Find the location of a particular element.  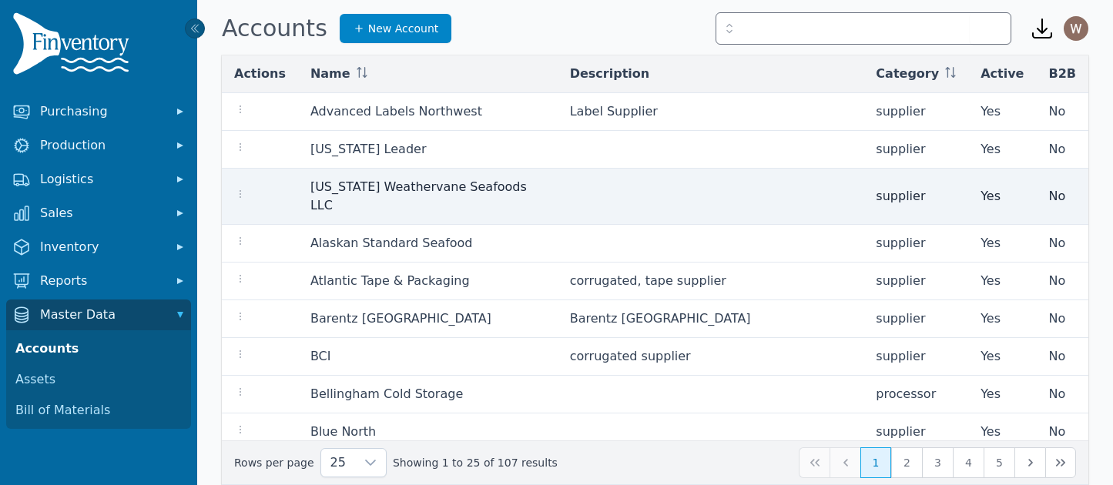

span: Name is located at coordinates (330, 74).